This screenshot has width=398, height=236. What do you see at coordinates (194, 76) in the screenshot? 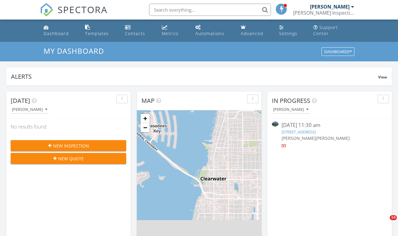
I see `div: Alerts` at bounding box center [194, 76].